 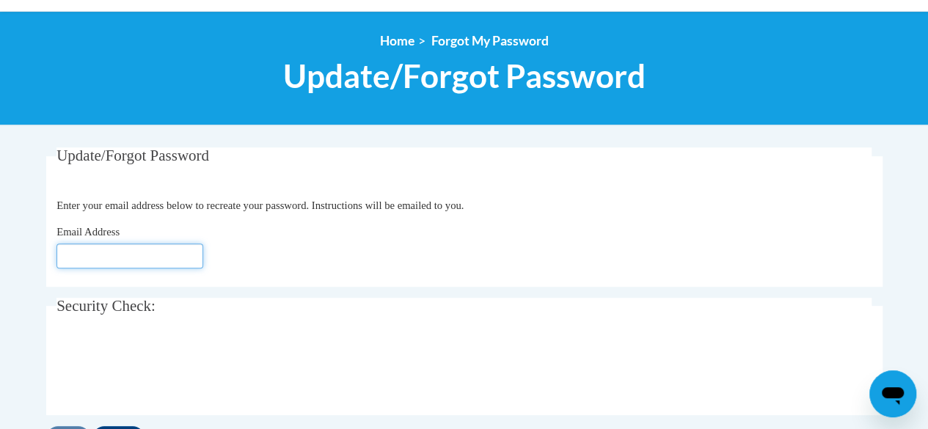 What do you see at coordinates (88, 232) in the screenshot?
I see `span: Email Address` at bounding box center [88, 232].